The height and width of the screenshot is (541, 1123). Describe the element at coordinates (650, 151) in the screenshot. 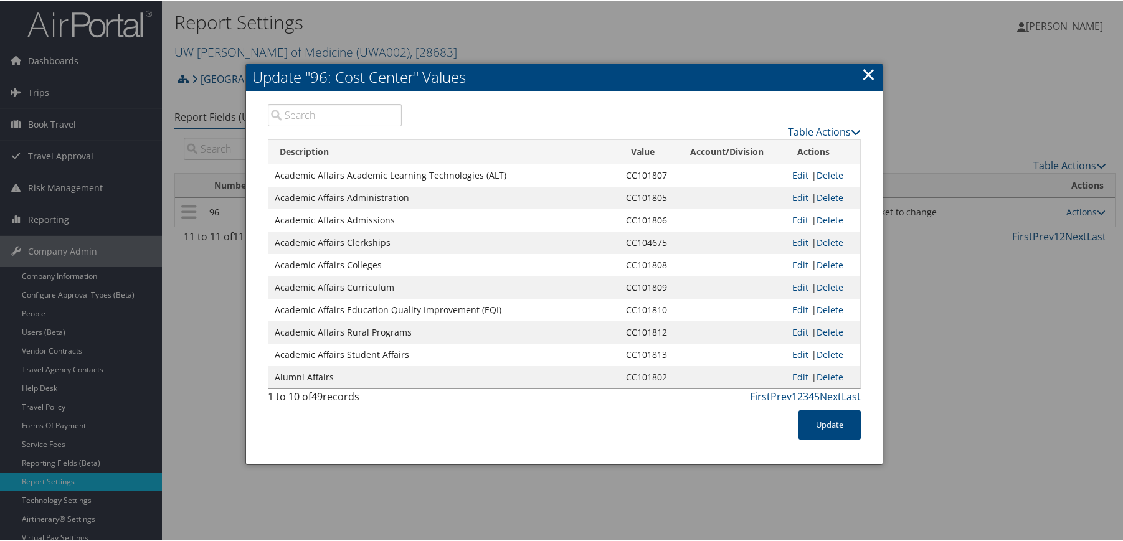

I see `th: Value: activate to sort column ascending` at that location.